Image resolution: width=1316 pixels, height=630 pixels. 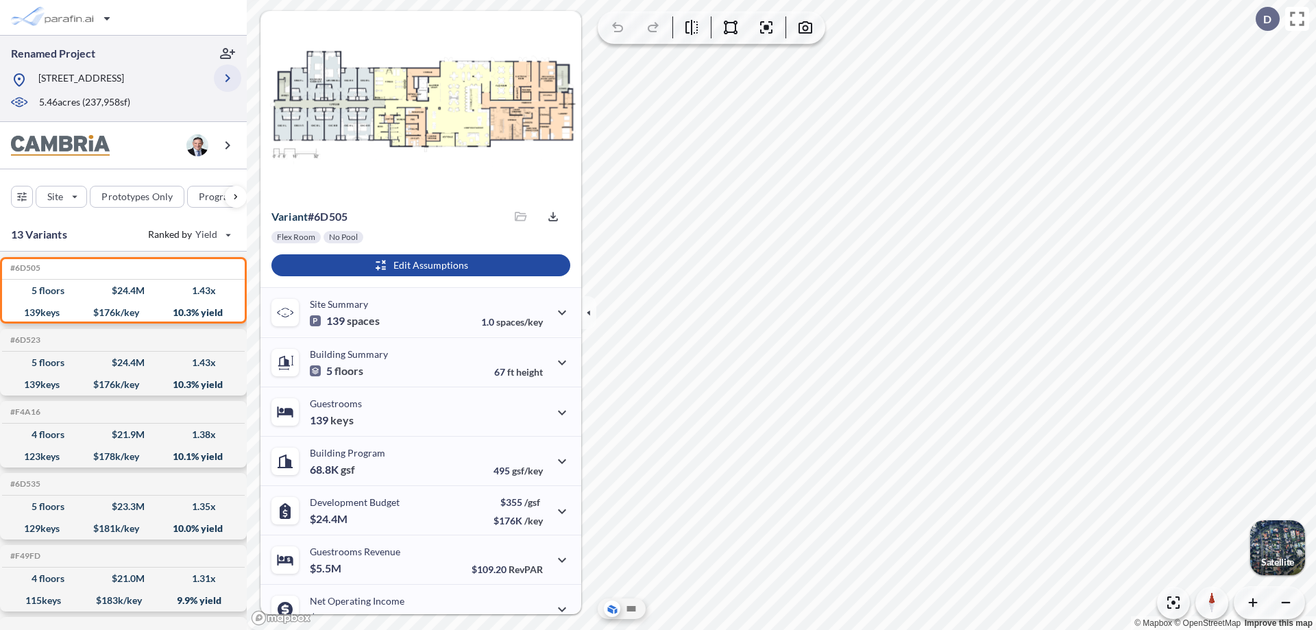 What do you see at coordinates (1267, 19) in the screenshot?
I see `p: D` at bounding box center [1267, 19].